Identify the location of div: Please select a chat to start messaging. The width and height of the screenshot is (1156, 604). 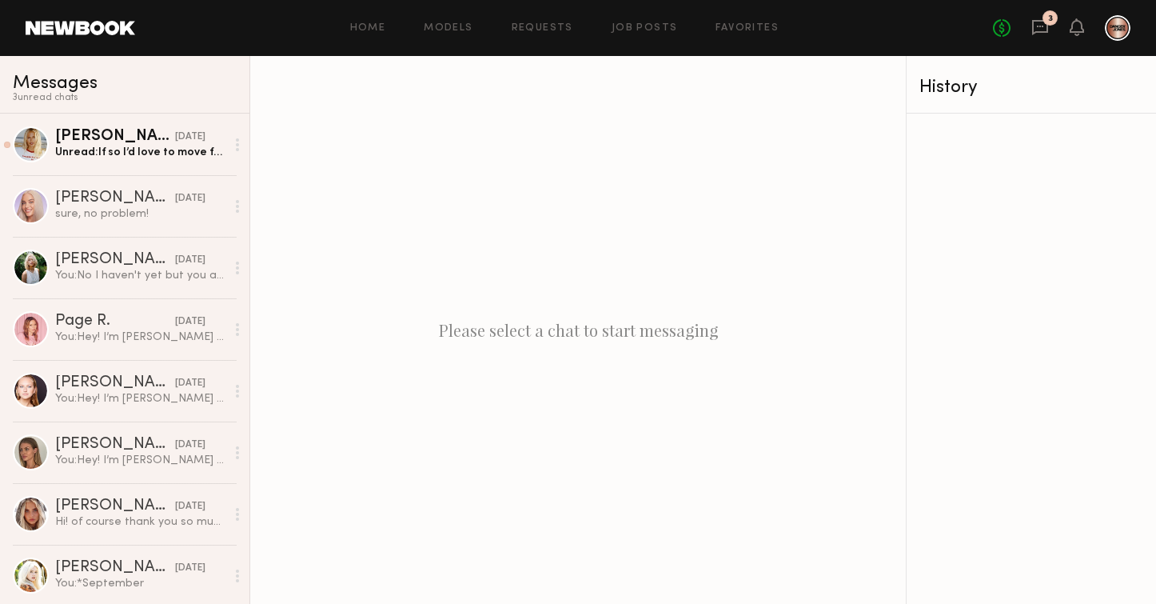
(578, 329).